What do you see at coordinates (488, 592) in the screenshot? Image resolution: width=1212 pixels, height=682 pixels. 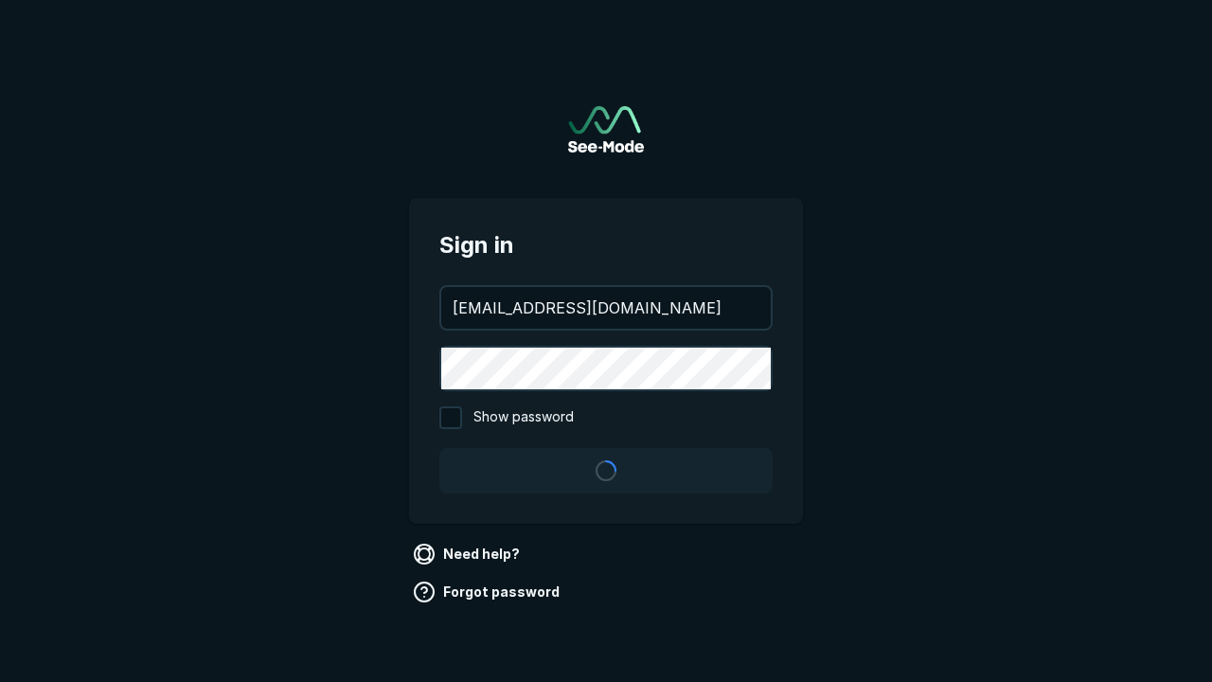 I see `a: Forgot password` at bounding box center [488, 592].